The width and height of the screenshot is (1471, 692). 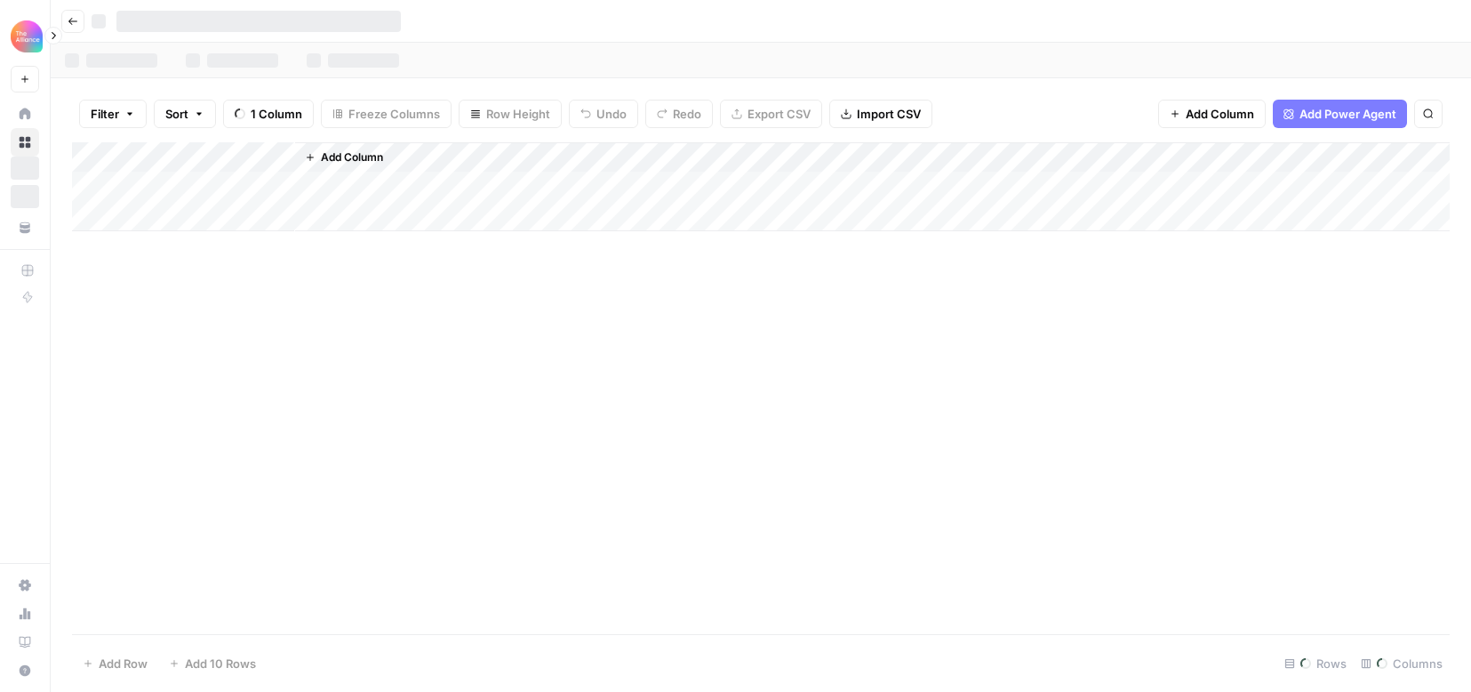 I want to click on span: Add Power Agent, so click(x=1348, y=114).